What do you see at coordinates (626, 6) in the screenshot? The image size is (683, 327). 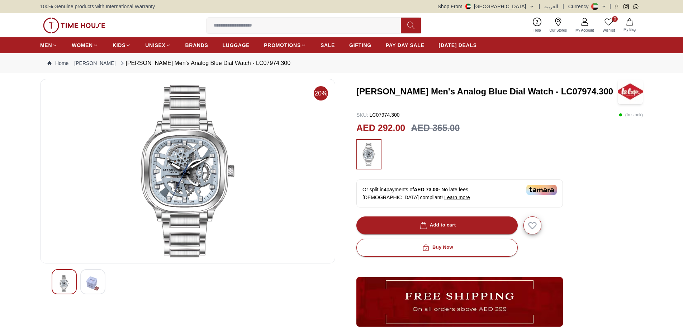 I see `a: Instagram` at bounding box center [626, 6].